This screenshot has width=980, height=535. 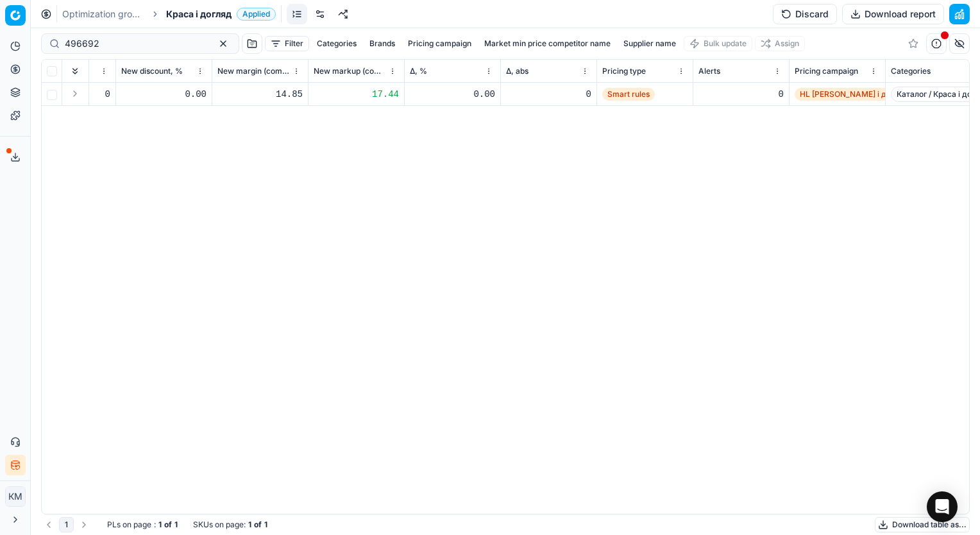 What do you see at coordinates (75, 71) in the screenshot?
I see `button: Expand all` at bounding box center [75, 71].